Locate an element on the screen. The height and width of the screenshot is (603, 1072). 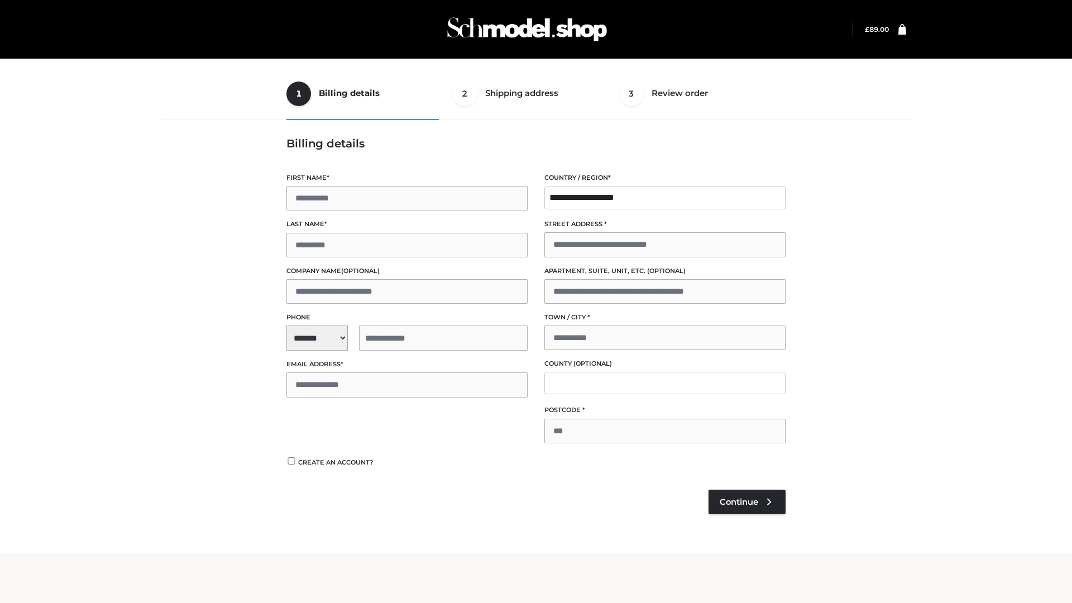
bdi: 89.00 is located at coordinates (877, 29).